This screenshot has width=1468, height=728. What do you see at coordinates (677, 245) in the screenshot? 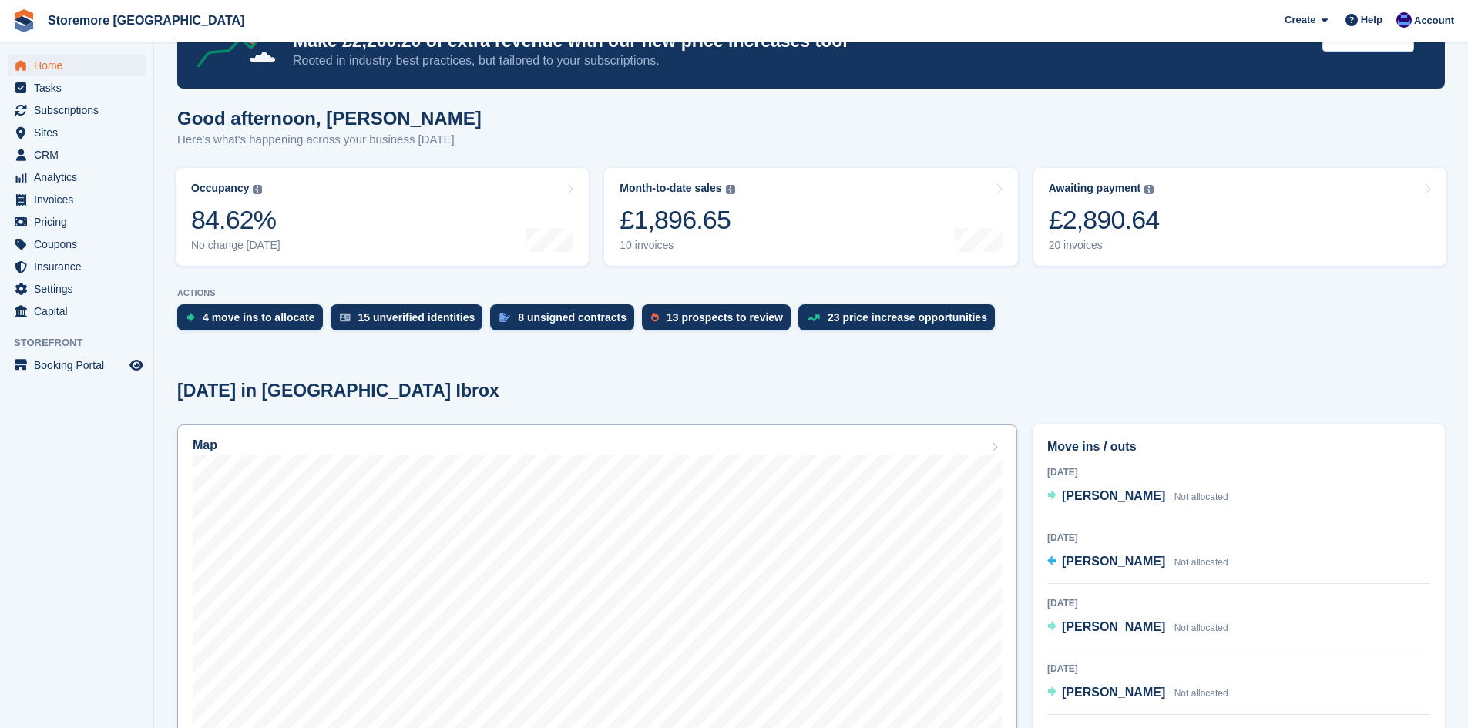
I see `div: 10 invoices` at bounding box center [677, 245].